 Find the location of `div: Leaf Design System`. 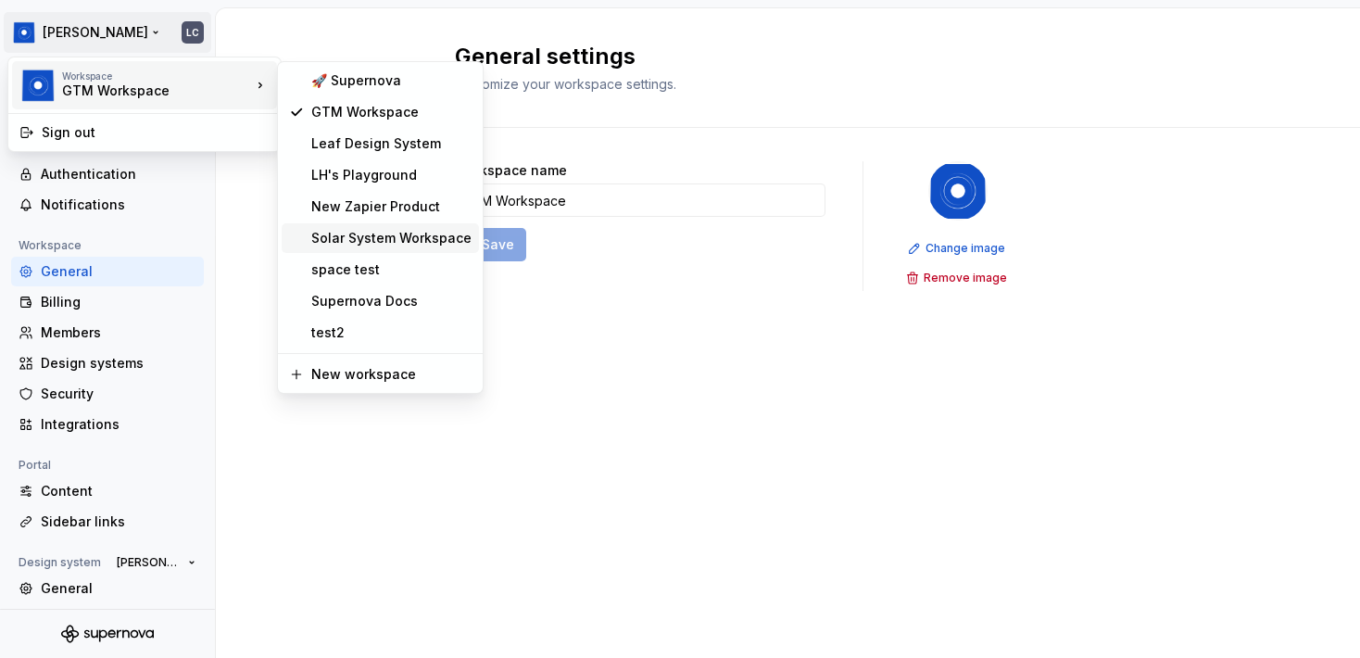

div: Leaf Design System is located at coordinates (391, 144).